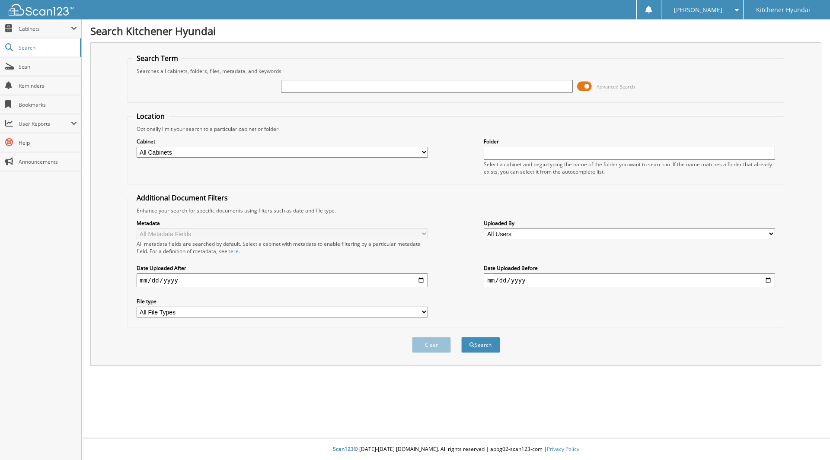 The width and height of the screenshot is (830, 460). What do you see at coordinates (456, 129) in the screenshot?
I see `div: Optionally limit your search to a particular cabinet or folder` at bounding box center [456, 129].